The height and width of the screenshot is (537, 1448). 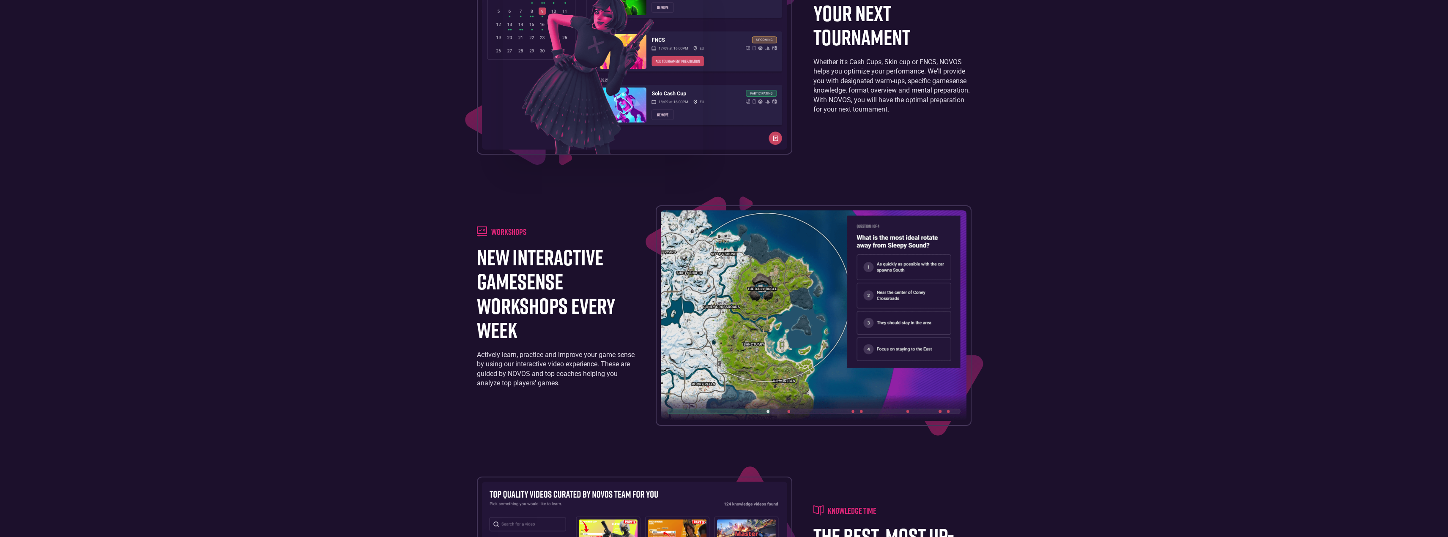 I want to click on div: Actively learn, practice and improve your game sense by using our interactive video experience. T..., so click(x=555, y=369).